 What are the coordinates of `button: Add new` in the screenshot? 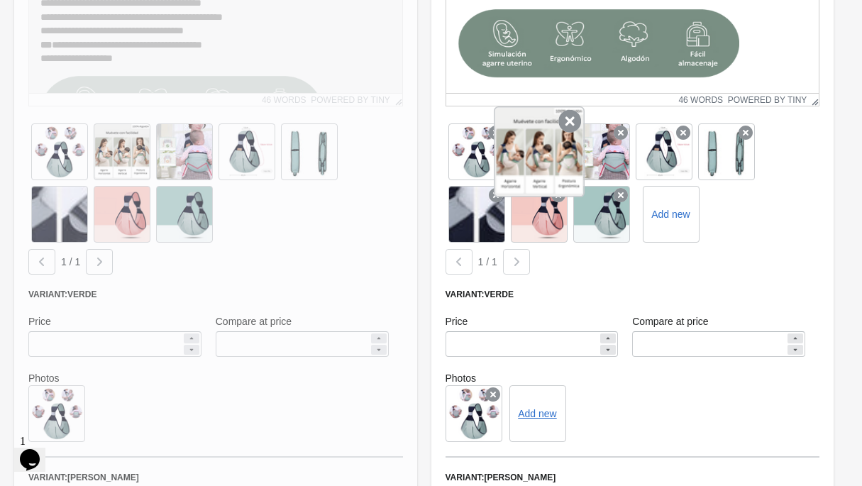 It's located at (537, 414).